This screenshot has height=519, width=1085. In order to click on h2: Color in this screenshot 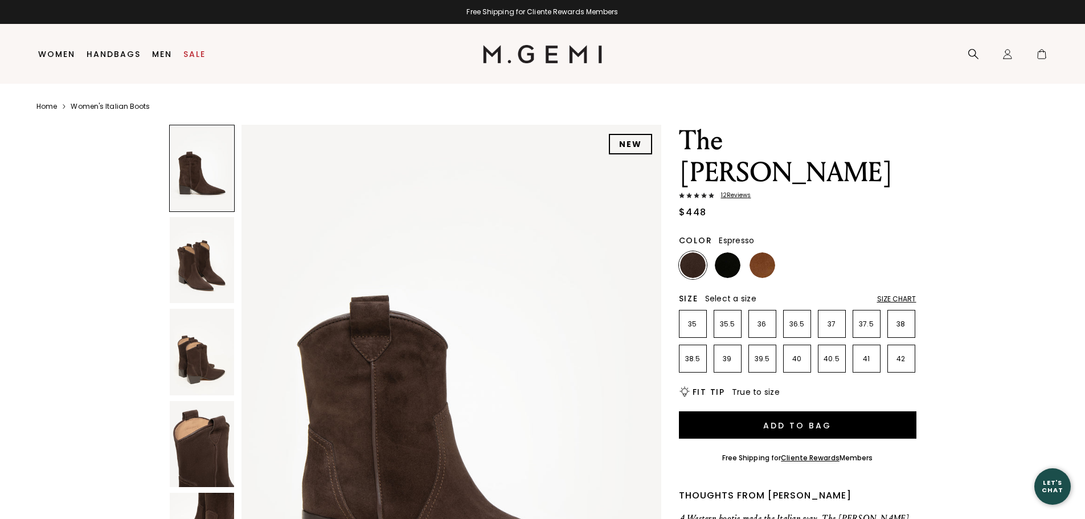, I will do `click(696, 240)`.